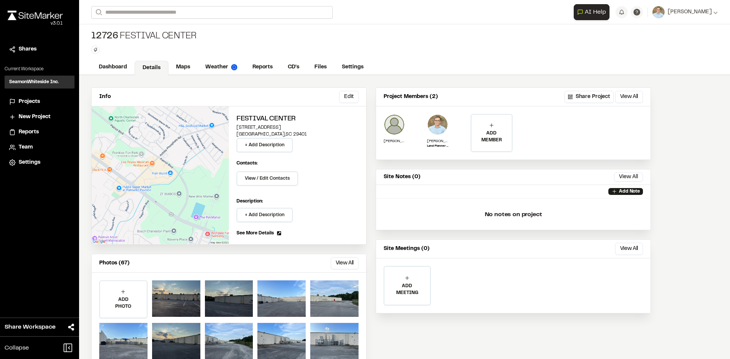 The width and height of the screenshot is (730, 359). I want to click on span: New Project, so click(35, 117).